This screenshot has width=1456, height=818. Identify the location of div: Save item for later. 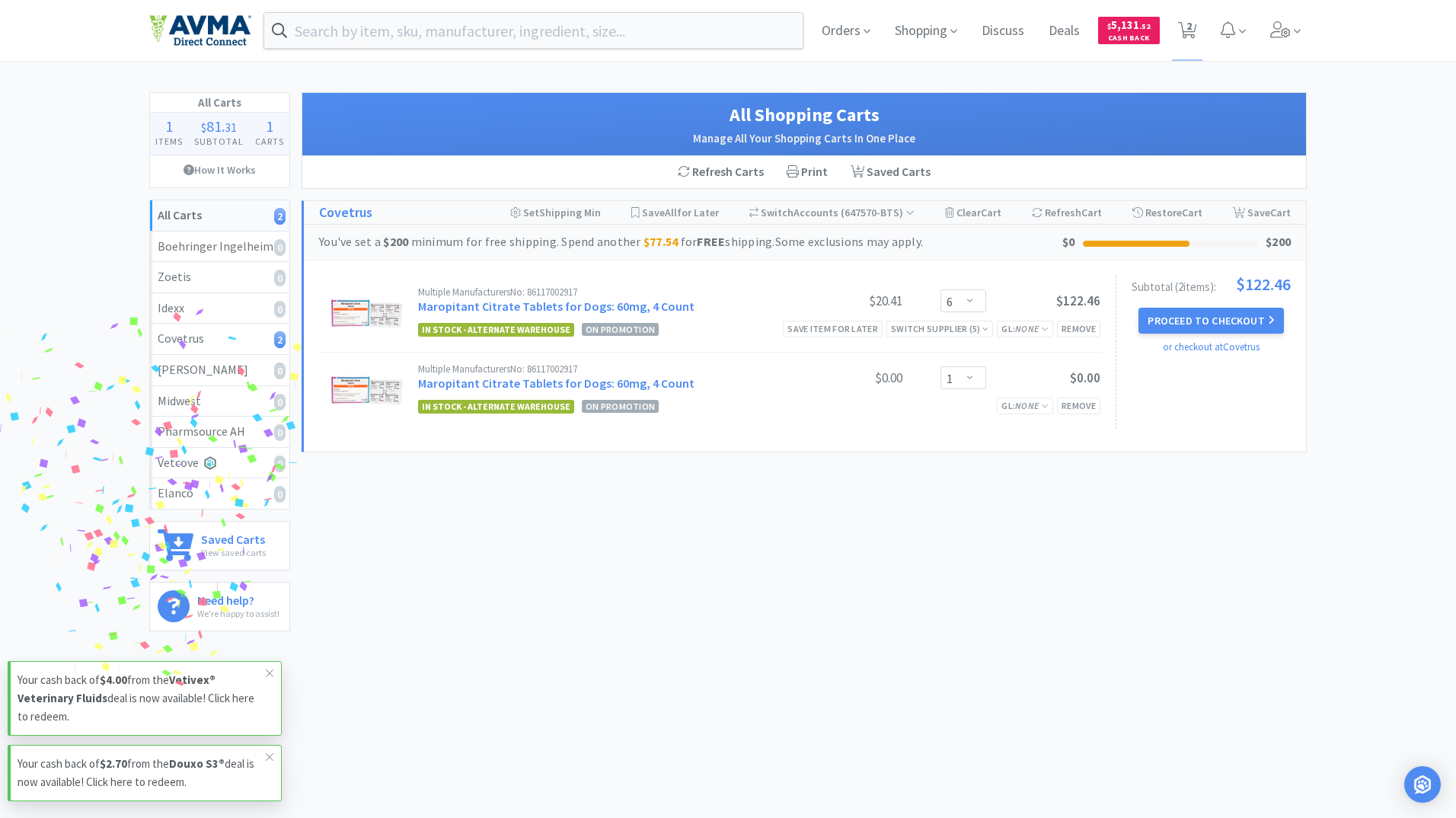
(833, 328).